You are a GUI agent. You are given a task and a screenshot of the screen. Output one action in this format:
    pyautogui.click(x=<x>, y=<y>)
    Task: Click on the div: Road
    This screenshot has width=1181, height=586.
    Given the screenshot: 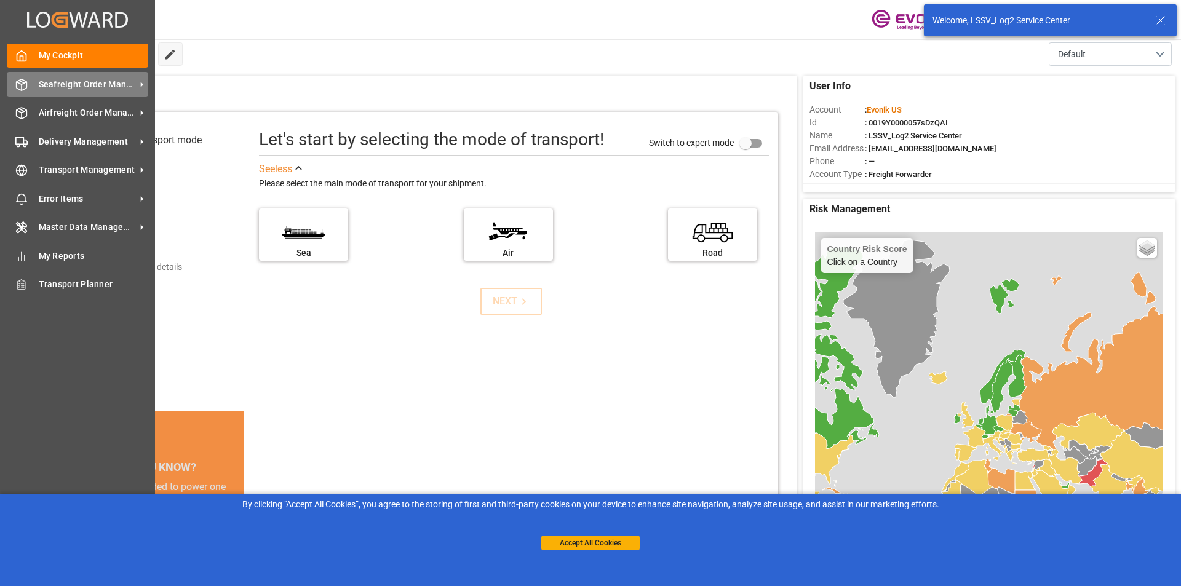 What is the action you would take?
    pyautogui.click(x=712, y=253)
    